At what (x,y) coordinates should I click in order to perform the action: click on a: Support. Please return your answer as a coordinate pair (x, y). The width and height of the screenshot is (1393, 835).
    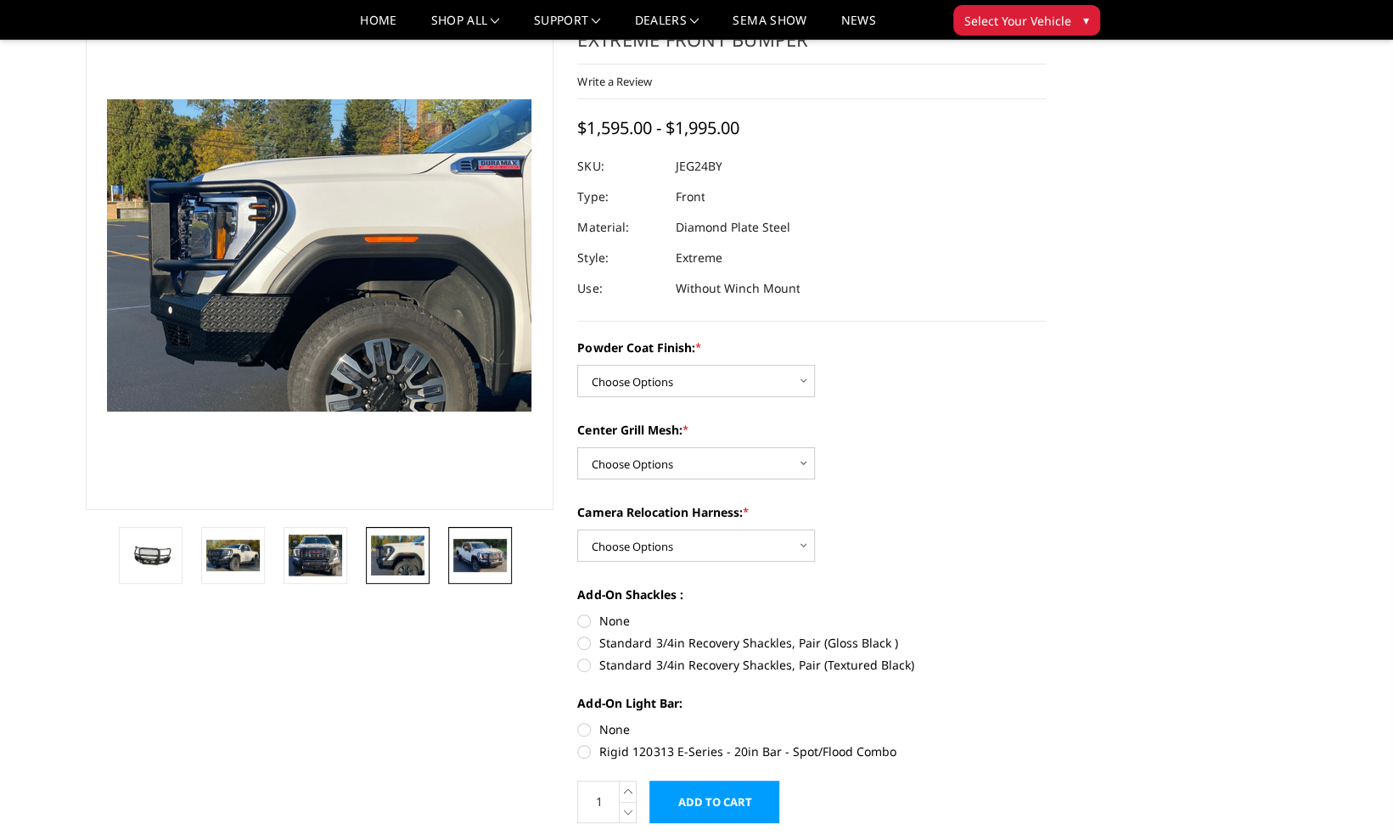
    Looking at the image, I should click on (567, 26).